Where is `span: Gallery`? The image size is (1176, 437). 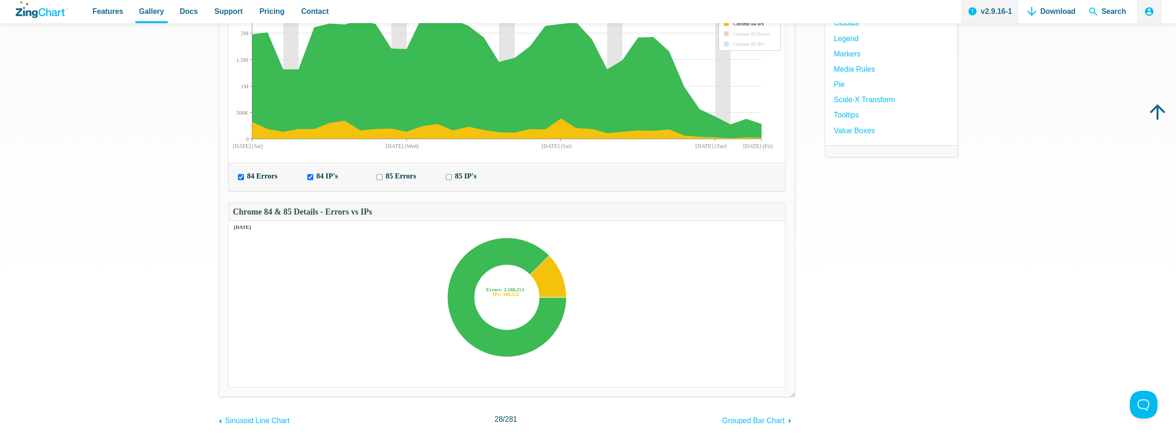
span: Gallery is located at coordinates (152, 11).